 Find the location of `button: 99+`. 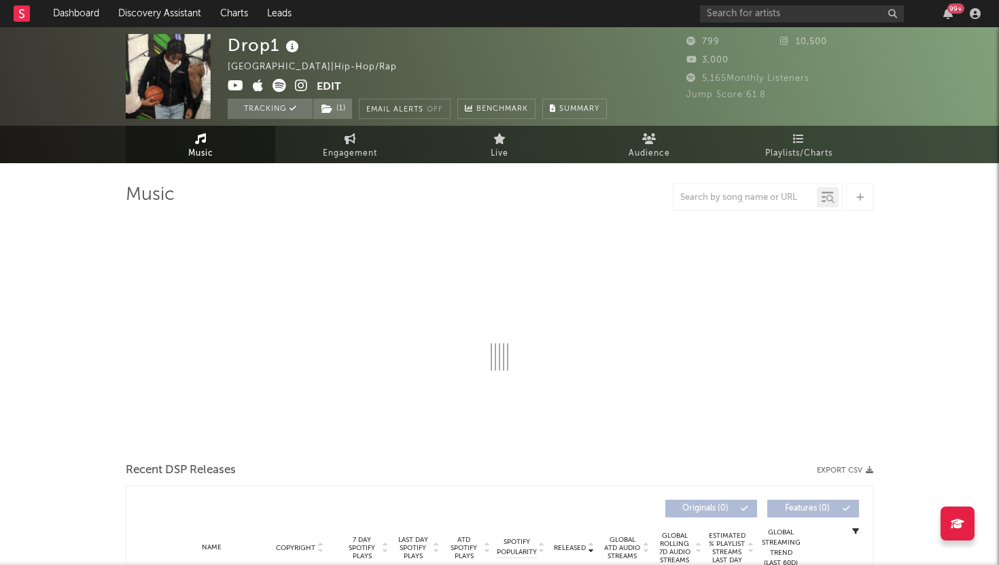

button: 99+ is located at coordinates (948, 14).